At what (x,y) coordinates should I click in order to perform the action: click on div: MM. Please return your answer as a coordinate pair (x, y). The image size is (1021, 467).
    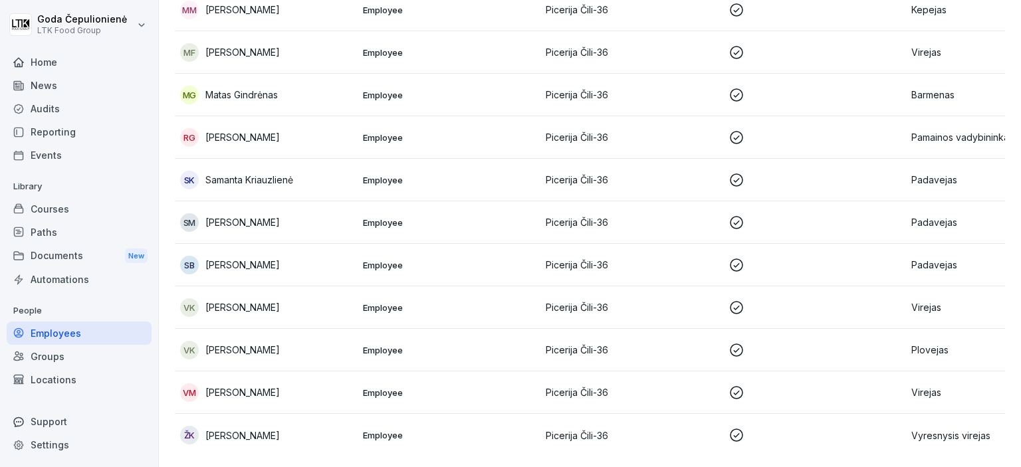
    Looking at the image, I should click on (189, 10).